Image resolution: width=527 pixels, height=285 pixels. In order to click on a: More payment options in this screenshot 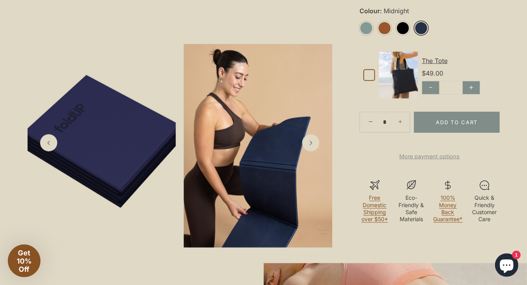, I will do `click(430, 157)`.